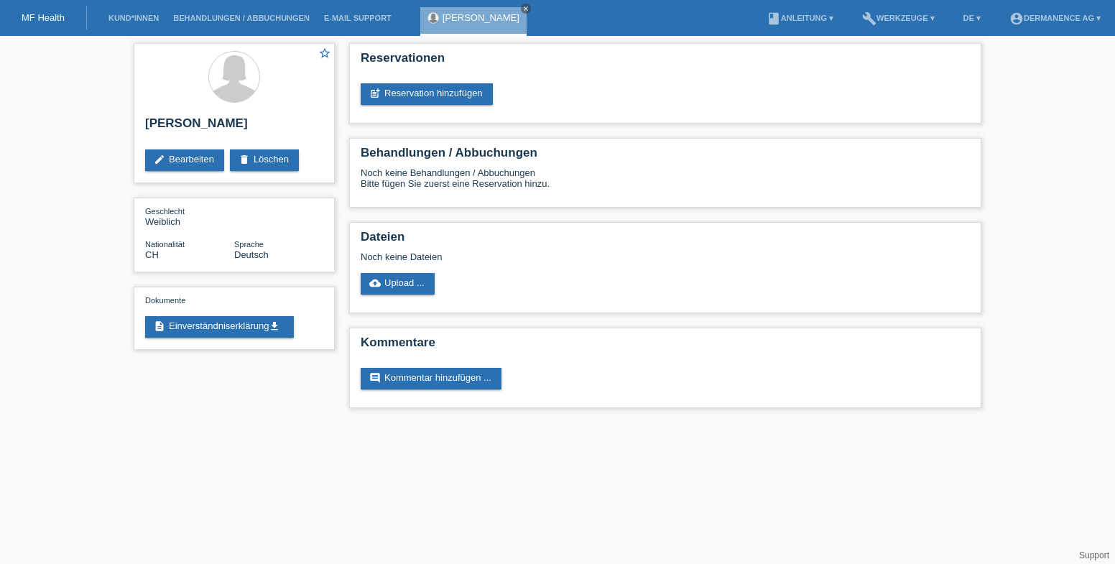  What do you see at coordinates (665, 183) in the screenshot?
I see `div: Noch keine Behandlungen / Abbuchungen Bitte fügen Sie zuerst eine Reservation hinzu.` at bounding box center [665, 183].